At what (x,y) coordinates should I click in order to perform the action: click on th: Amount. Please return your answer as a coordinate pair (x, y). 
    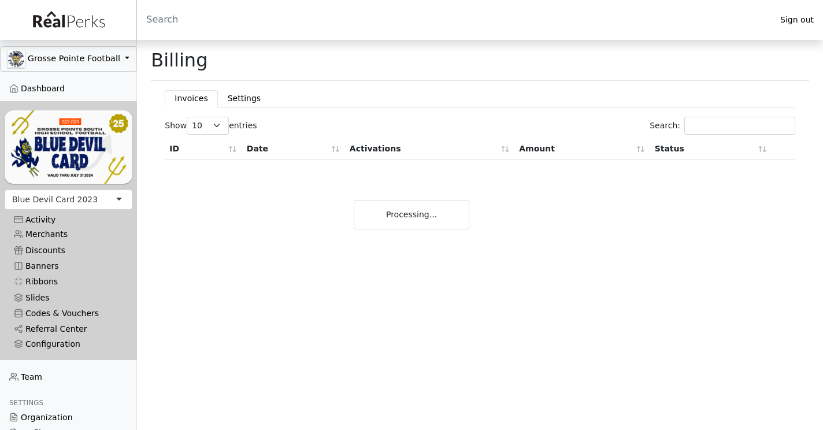
    Looking at the image, I should click on (582, 149).